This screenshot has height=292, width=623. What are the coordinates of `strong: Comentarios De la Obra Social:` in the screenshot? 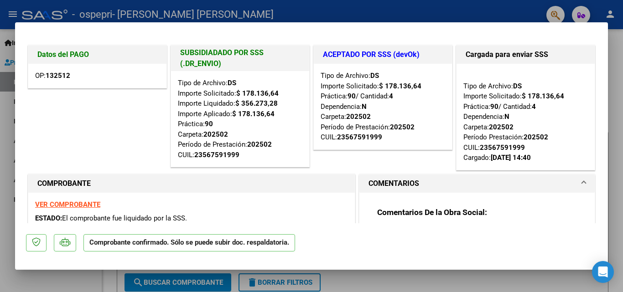 It's located at (432, 212).